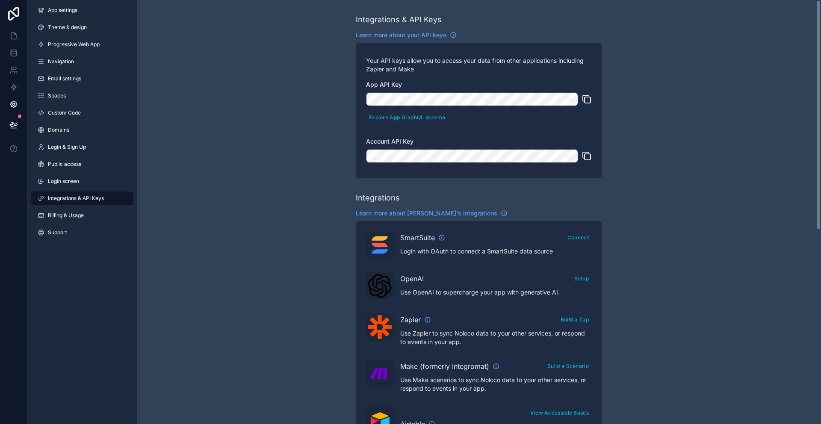  I want to click on span: App API Key, so click(384, 84).